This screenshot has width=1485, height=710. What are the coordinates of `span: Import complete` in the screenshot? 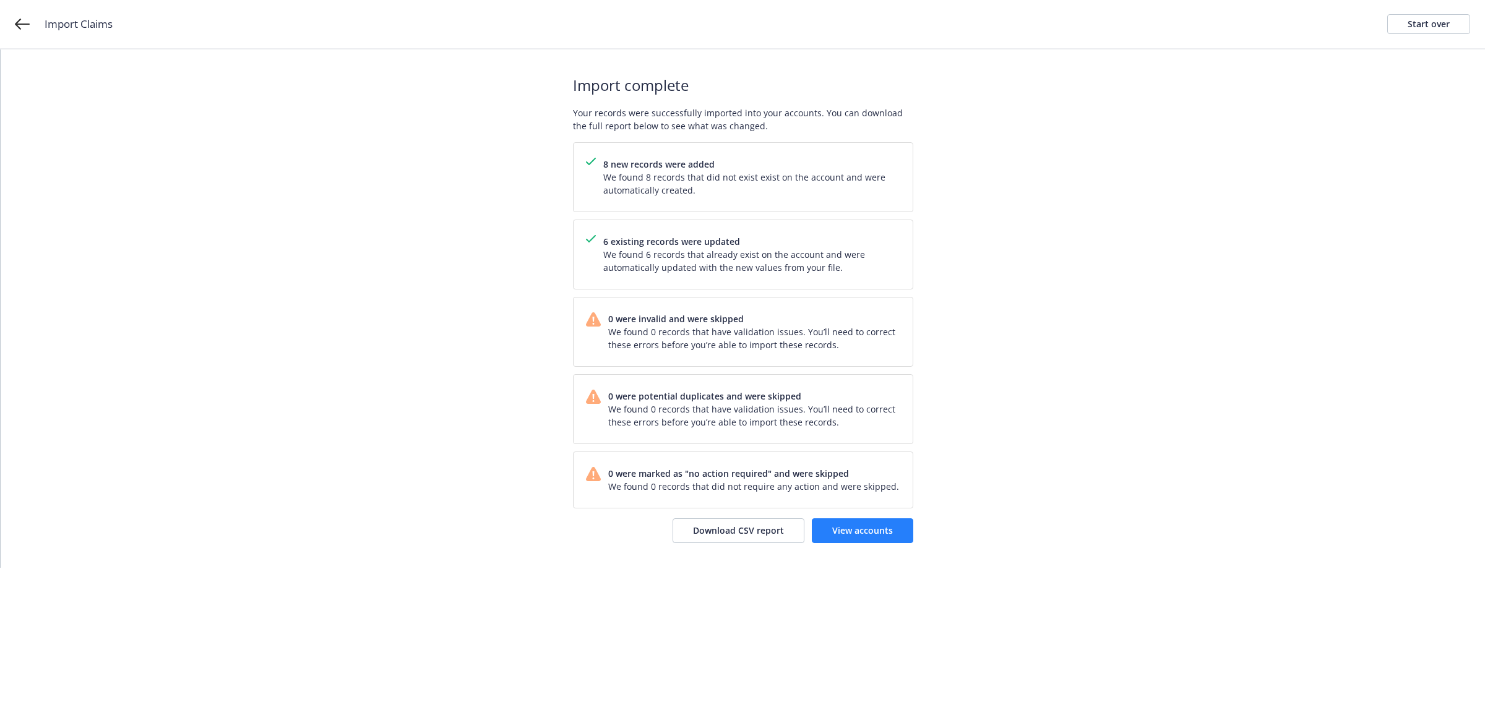 It's located at (743, 85).